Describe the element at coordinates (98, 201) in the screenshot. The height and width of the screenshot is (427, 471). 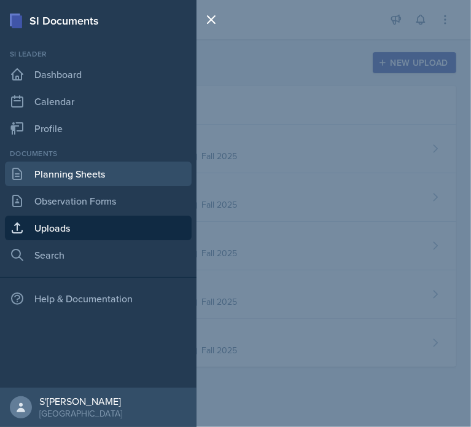
I see `a: Observation Forms` at that location.